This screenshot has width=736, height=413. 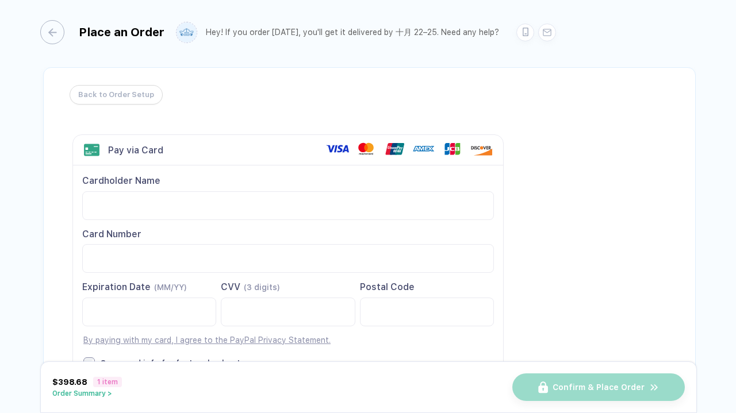 I want to click on span: 1 item, so click(x=108, y=382).